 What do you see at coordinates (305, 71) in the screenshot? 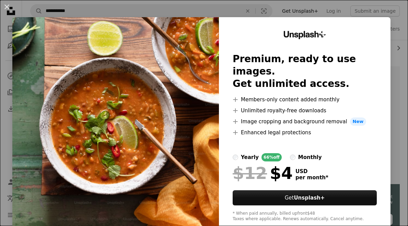
I see `h2: Premium, ready to use images. Get unlimited access.` at bounding box center [305, 71].